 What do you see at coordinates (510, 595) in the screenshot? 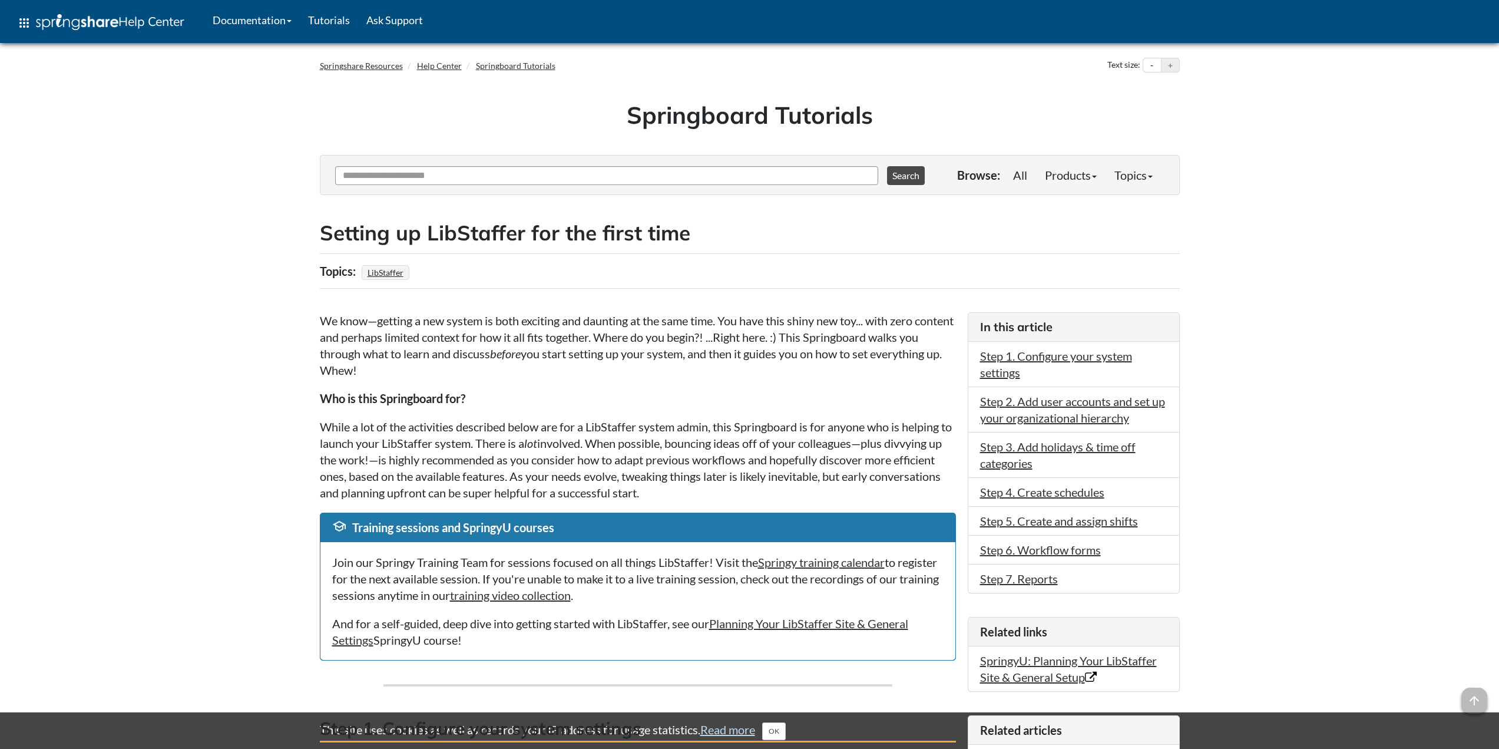
I see `a: training video collection` at bounding box center [510, 595].